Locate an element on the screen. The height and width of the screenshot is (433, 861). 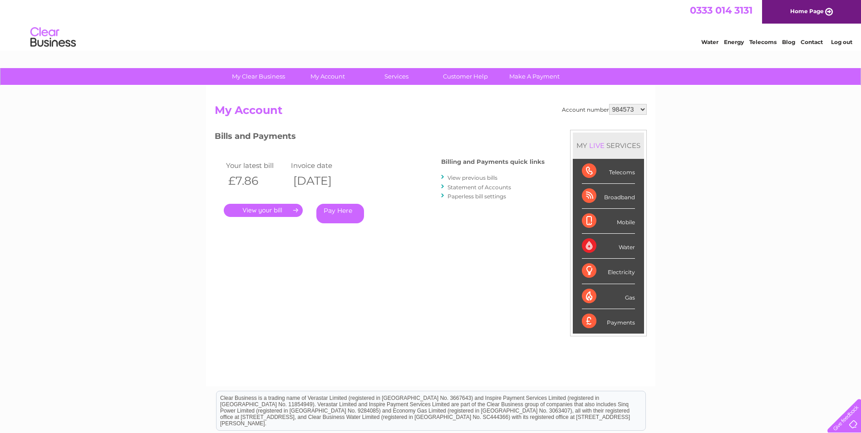
div: Payments is located at coordinates (608, 321).